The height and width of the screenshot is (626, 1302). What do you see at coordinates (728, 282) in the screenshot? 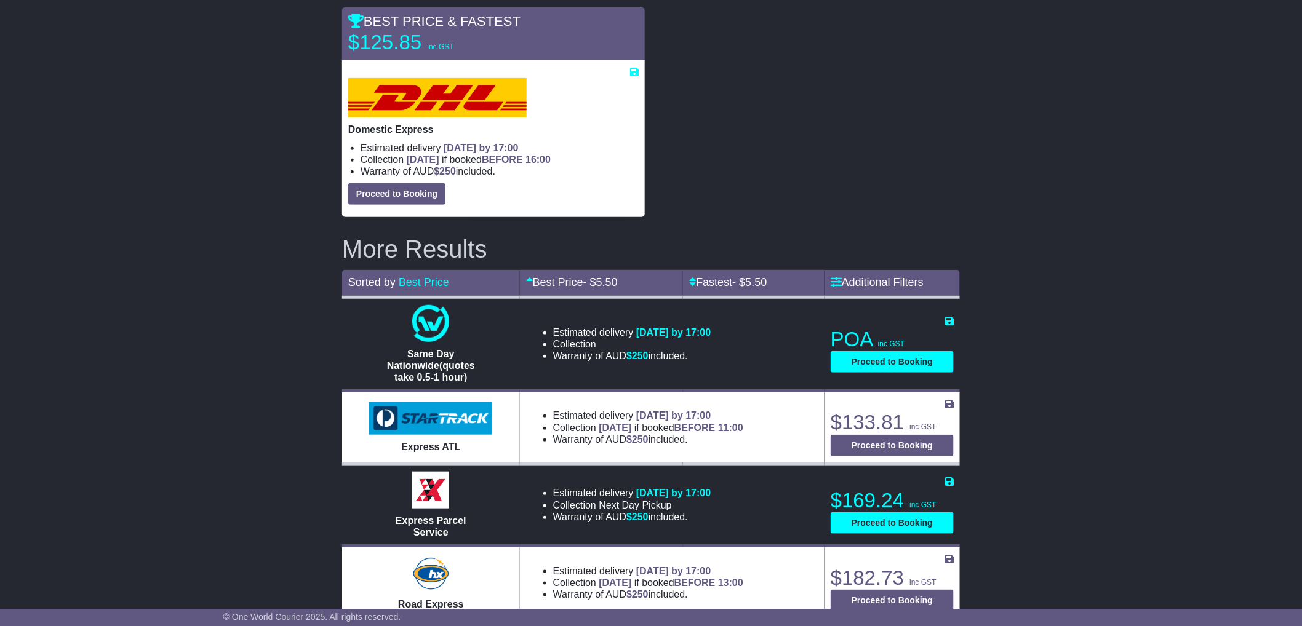
I see `a: Fastest- $5.50` at bounding box center [728, 282].